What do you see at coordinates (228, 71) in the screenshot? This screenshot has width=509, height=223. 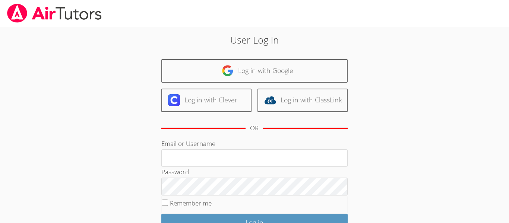 I see `img: google-logo-50288ca7cdecda66e5e0955fdab243c47b7ad437acaf1139b6f446037453330a.svg` at bounding box center [228, 71].